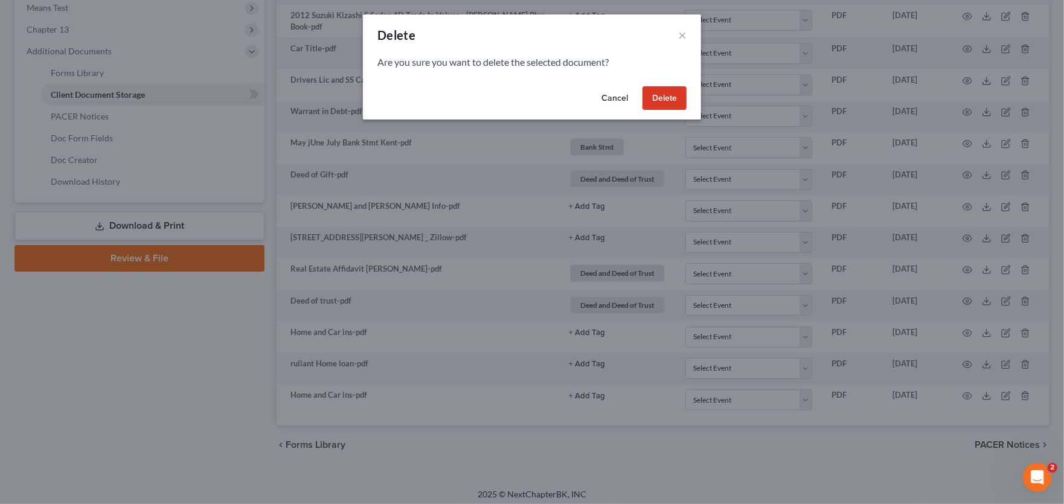  Describe the element at coordinates (396, 35) in the screenshot. I see `div: Delete` at that location.